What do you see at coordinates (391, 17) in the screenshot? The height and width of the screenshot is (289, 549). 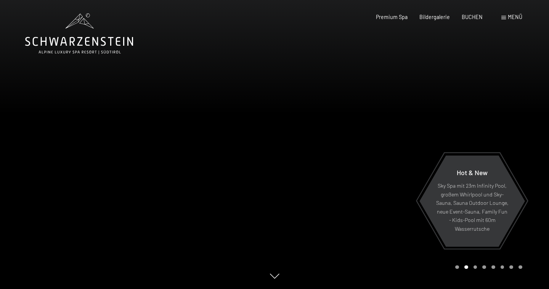 I see `a: Premium Spa` at bounding box center [391, 17].